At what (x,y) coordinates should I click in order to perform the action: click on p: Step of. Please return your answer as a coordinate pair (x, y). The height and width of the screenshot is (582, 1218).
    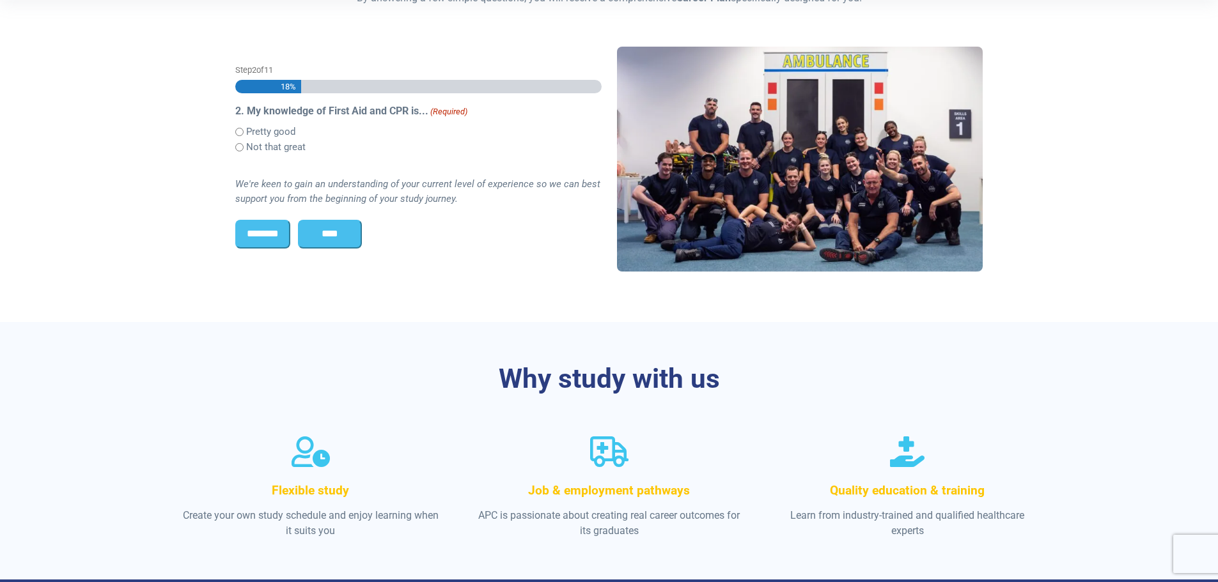
    Looking at the image, I should click on (418, 70).